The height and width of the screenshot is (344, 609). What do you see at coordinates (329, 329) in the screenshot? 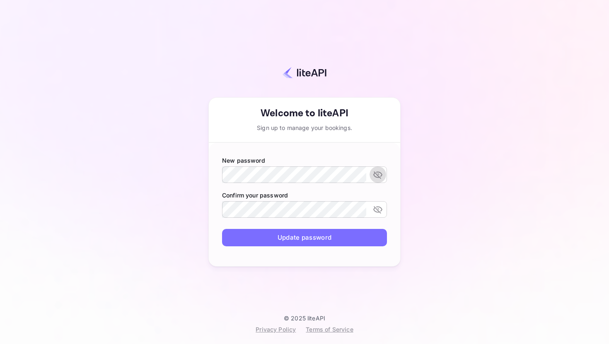
I see `div: Terms of Service` at bounding box center [329, 329].